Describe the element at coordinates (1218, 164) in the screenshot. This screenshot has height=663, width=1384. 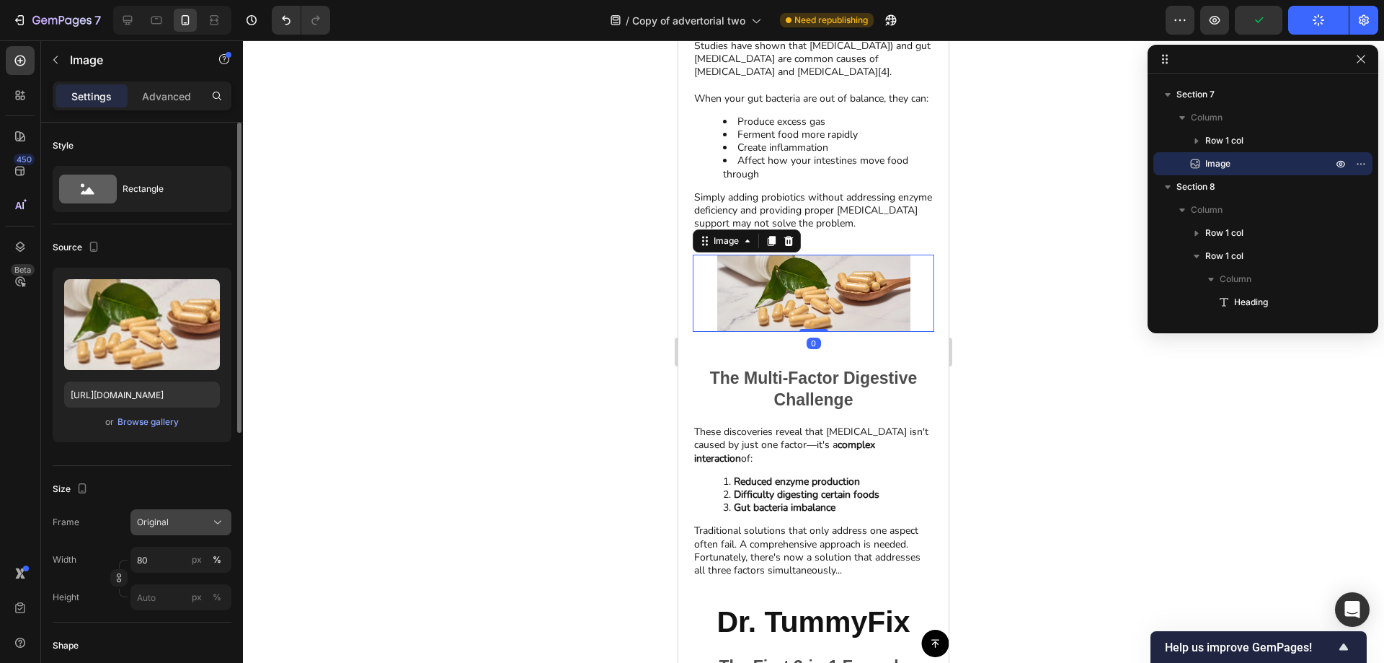
I see `span: Image` at that location.